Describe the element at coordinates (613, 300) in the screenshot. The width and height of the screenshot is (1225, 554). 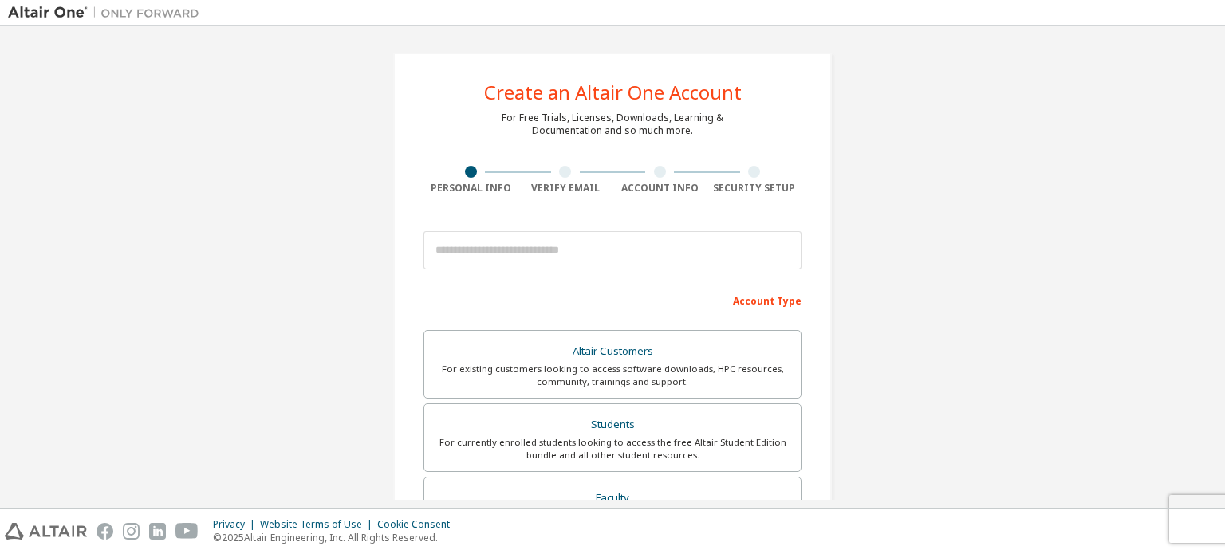
I see `div: Account Type` at that location.